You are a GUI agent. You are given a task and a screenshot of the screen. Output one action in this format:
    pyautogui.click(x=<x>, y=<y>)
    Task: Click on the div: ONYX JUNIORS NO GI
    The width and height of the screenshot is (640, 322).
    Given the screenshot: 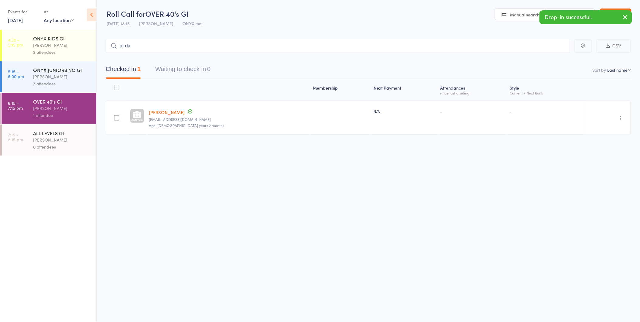 What is the action you would take?
    pyautogui.click(x=62, y=70)
    